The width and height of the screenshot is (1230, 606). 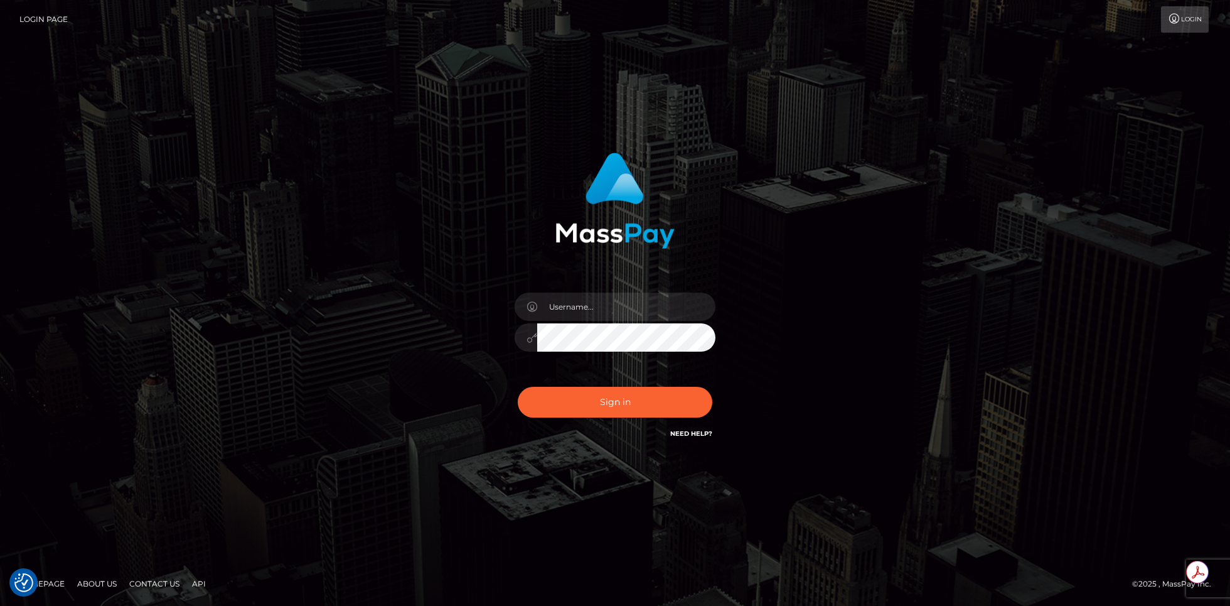 I want to click on a: Need Help?, so click(x=691, y=433).